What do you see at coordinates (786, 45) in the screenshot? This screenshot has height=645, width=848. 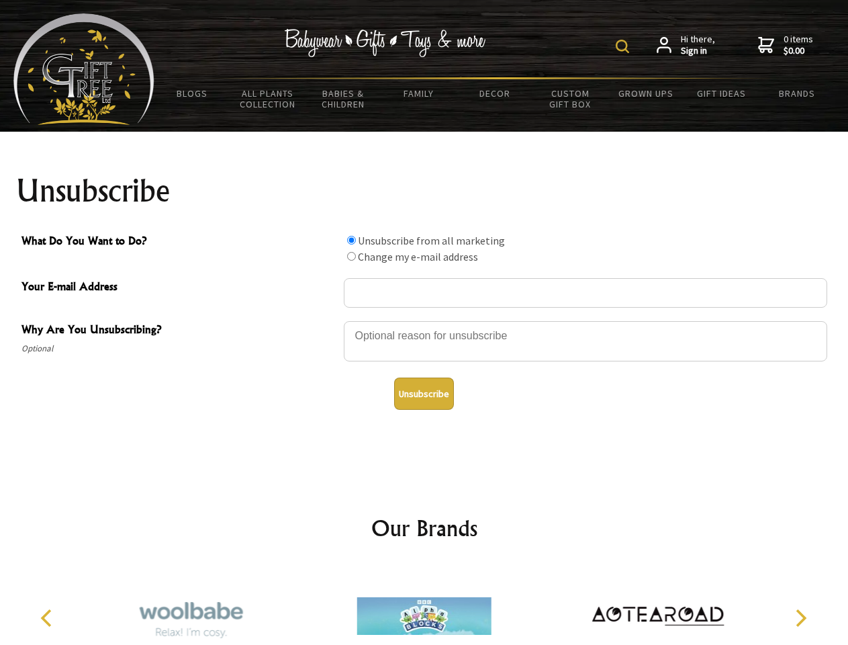 I see `a: 0 items$0.00` at bounding box center [786, 45].